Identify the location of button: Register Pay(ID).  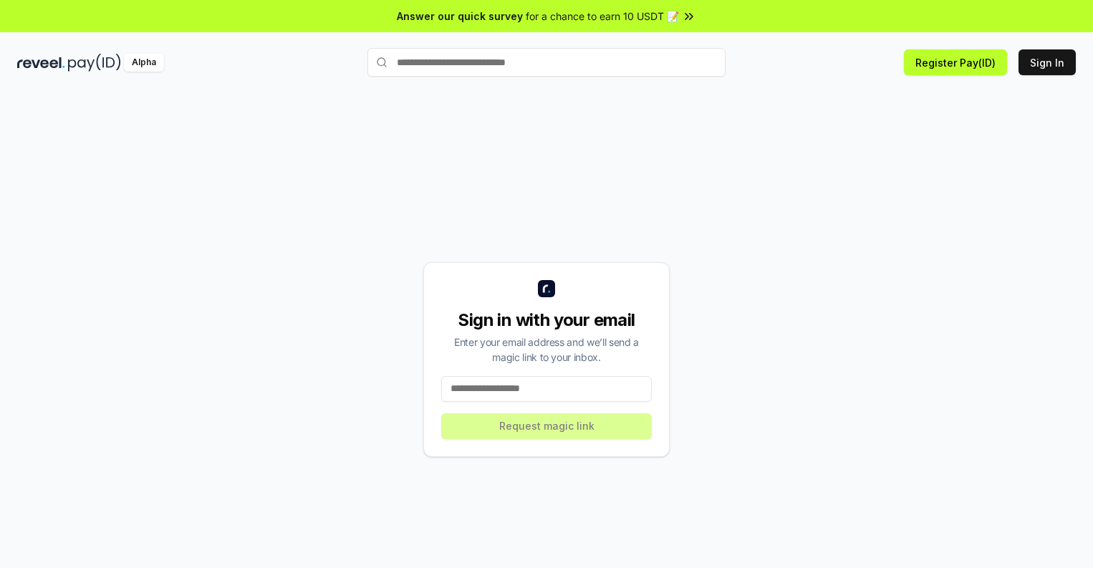
(956, 62).